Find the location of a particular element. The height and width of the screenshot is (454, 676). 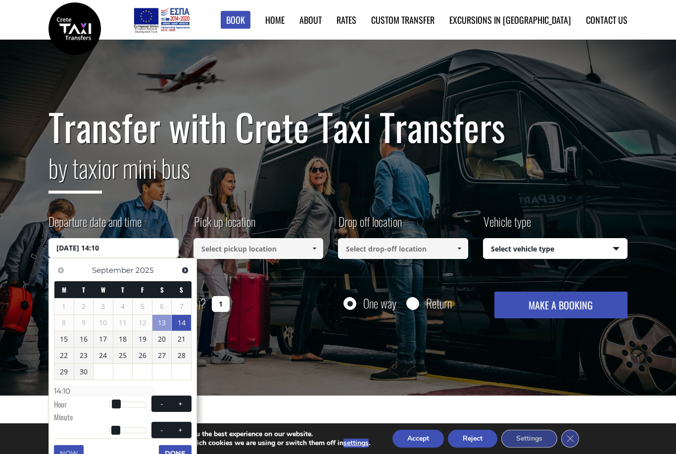

input: Select pickup location is located at coordinates (258, 249).